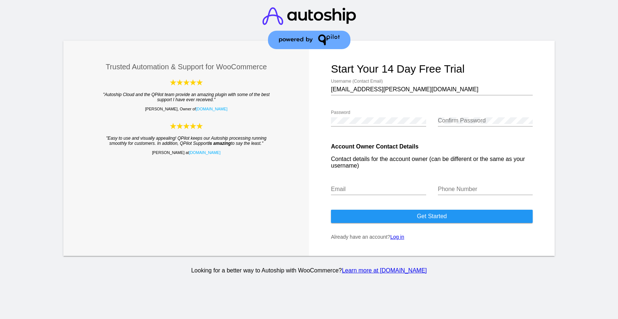 Image resolution: width=618 pixels, height=319 pixels. I want to click on blockquote: "Autoship Cloud and the QPilot team provide an amazing plugin with some of the best support I hav..., so click(186, 97).